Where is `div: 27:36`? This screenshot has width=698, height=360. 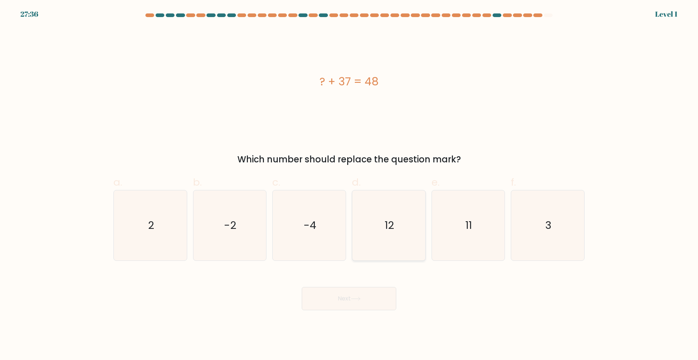 div: 27:36 is located at coordinates (29, 14).